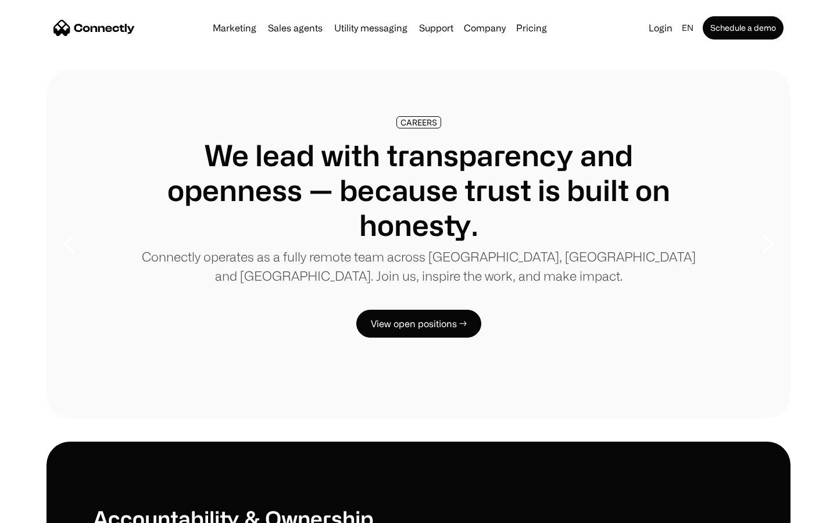 The height and width of the screenshot is (523, 837). I want to click on aside: Language selected: English, so click(41, 510).